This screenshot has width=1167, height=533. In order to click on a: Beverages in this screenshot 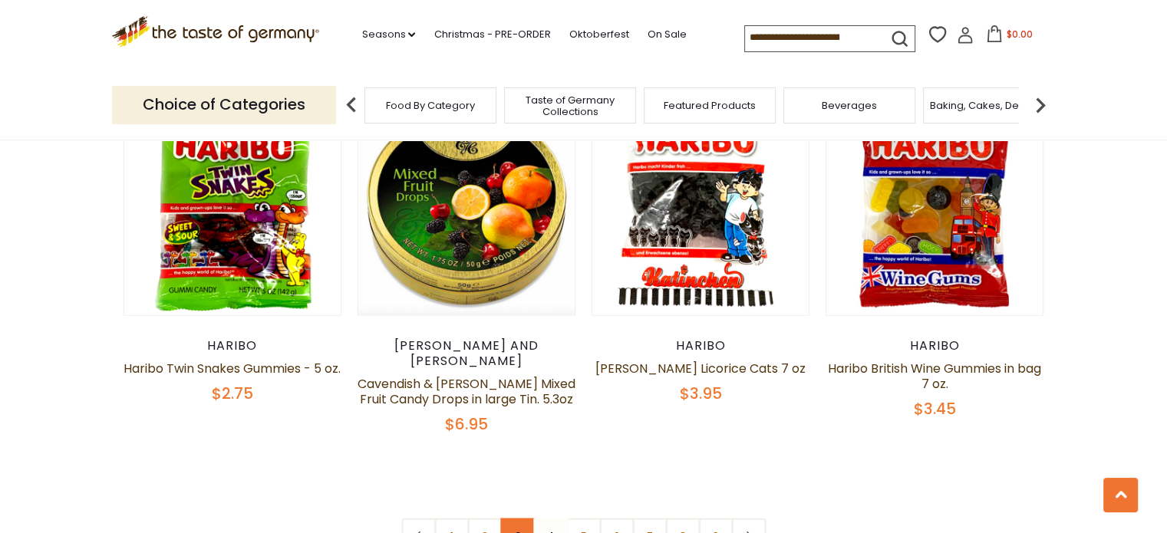, I will do `click(849, 105)`.